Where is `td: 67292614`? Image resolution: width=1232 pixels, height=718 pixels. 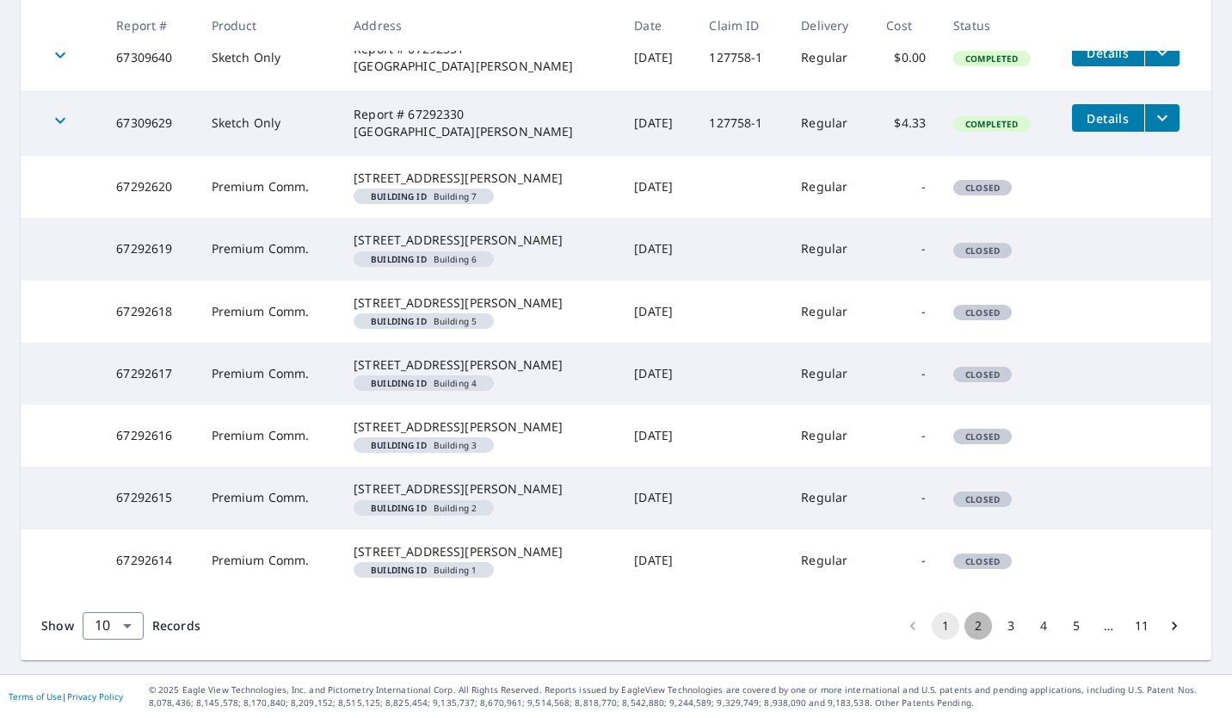 td: 67292614 is located at coordinates (150, 560).